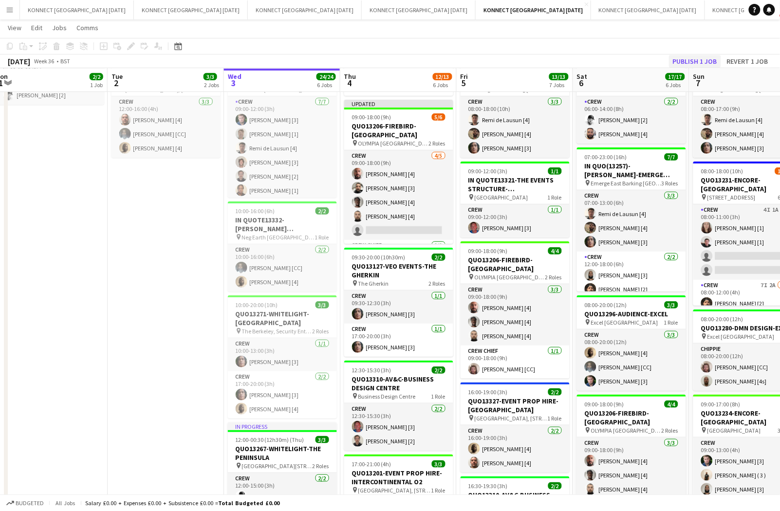  What do you see at coordinates (555, 171) in the screenshot?
I see `span: 1/1` at bounding box center [555, 171].